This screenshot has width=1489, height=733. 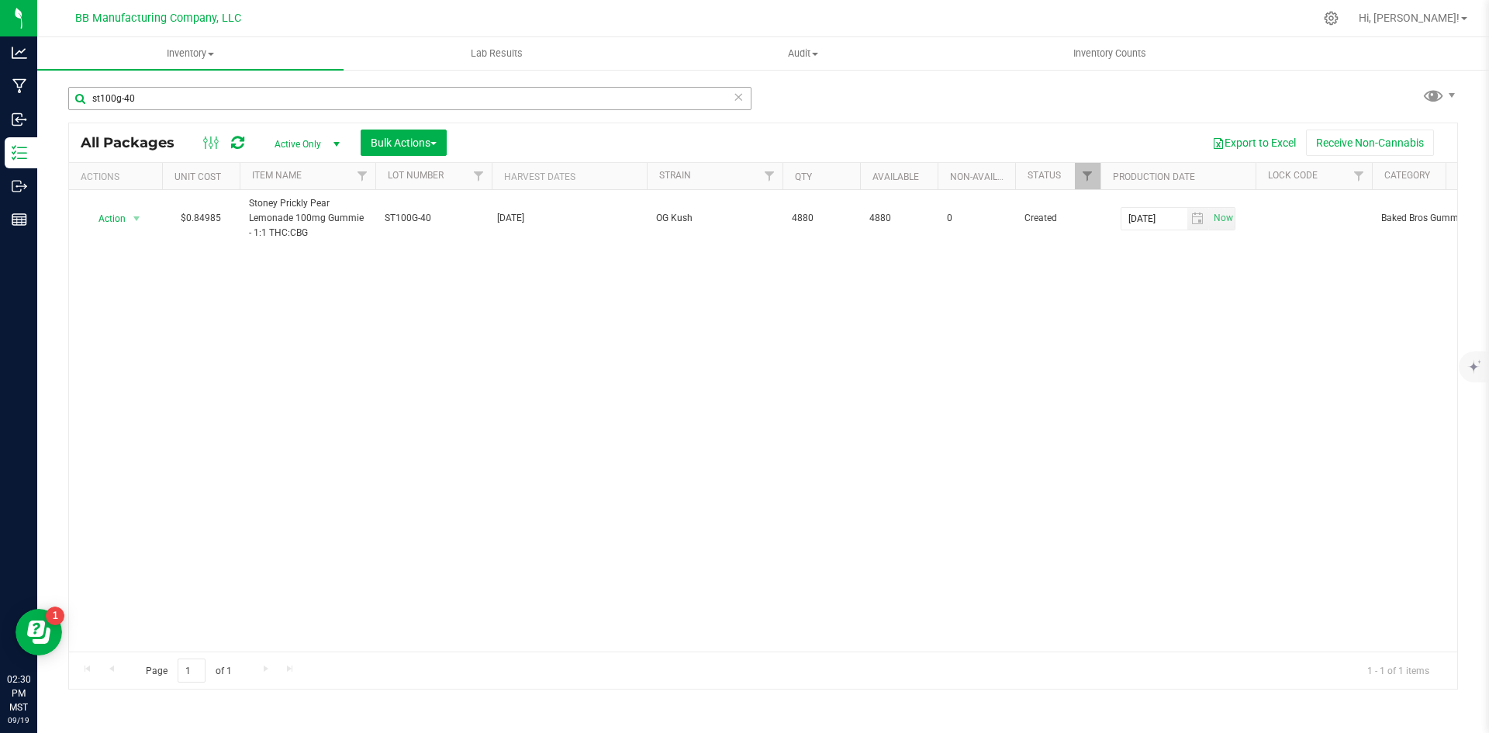 I want to click on button: Export to Excel, so click(x=1254, y=143).